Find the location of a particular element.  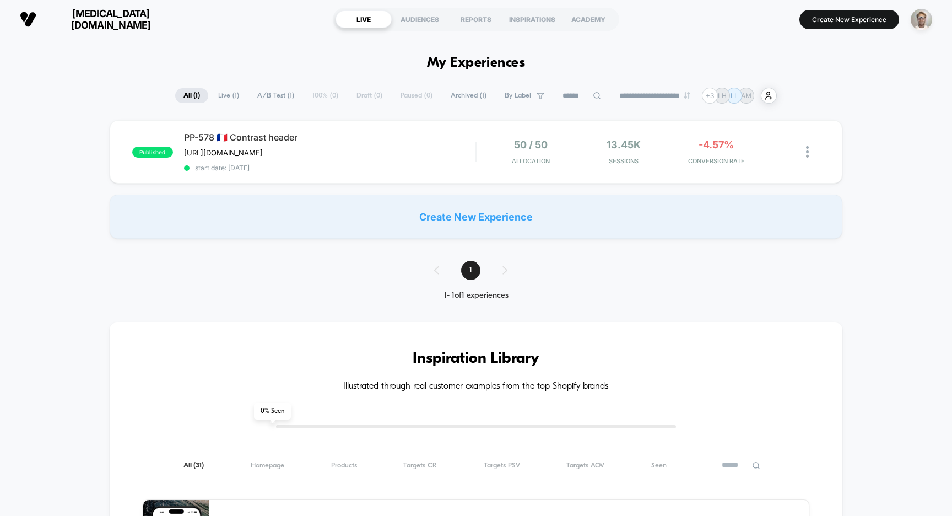

span: Targets CR is located at coordinates (420, 465).